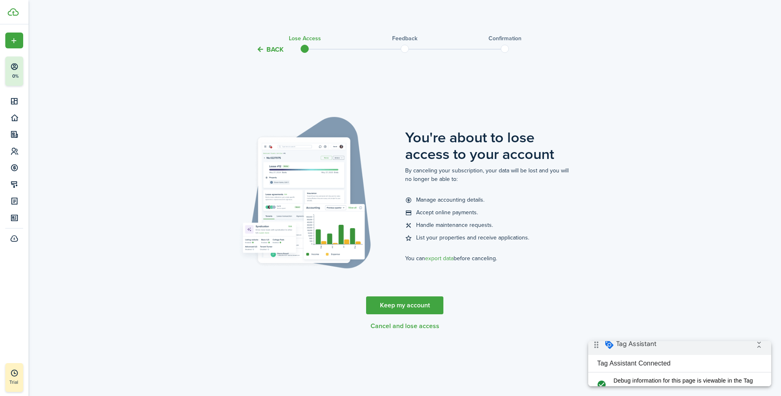  I want to click on a: Keep my account, so click(405, 306).